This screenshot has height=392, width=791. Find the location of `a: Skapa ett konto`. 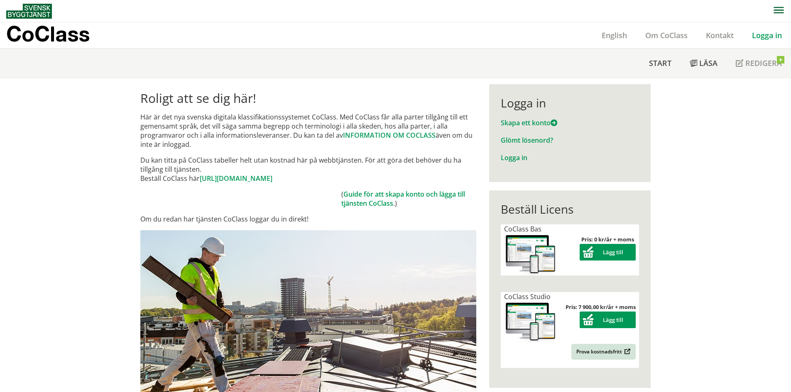

a: Skapa ett konto is located at coordinates (529, 123).